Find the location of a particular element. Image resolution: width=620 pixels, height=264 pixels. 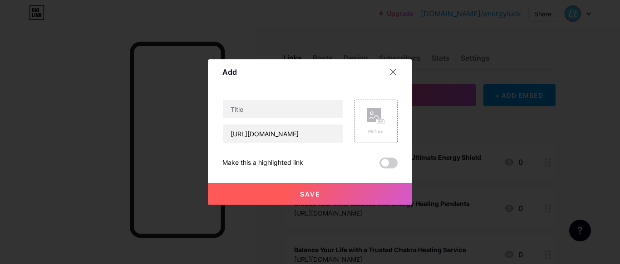

span: Save is located at coordinates (310, 194).